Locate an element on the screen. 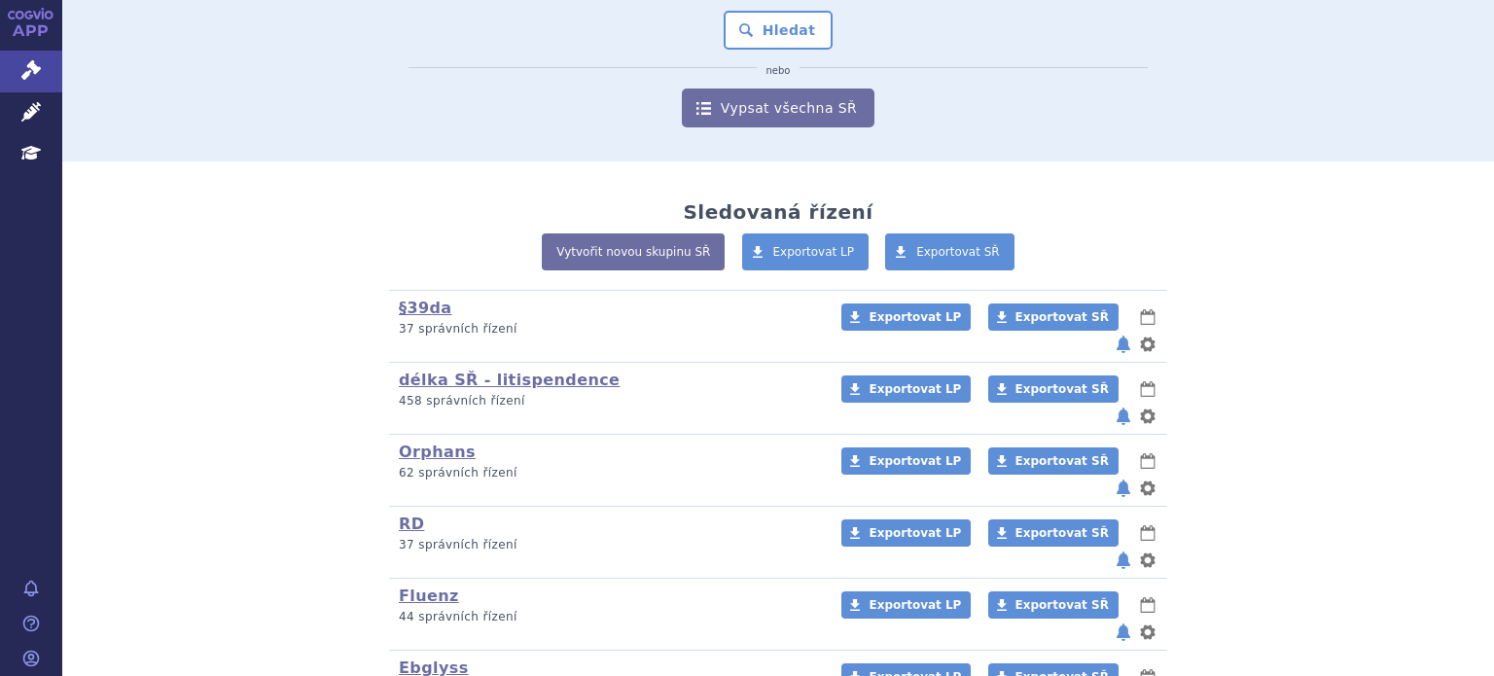  p: 458 správních řízení is located at coordinates (607, 401).